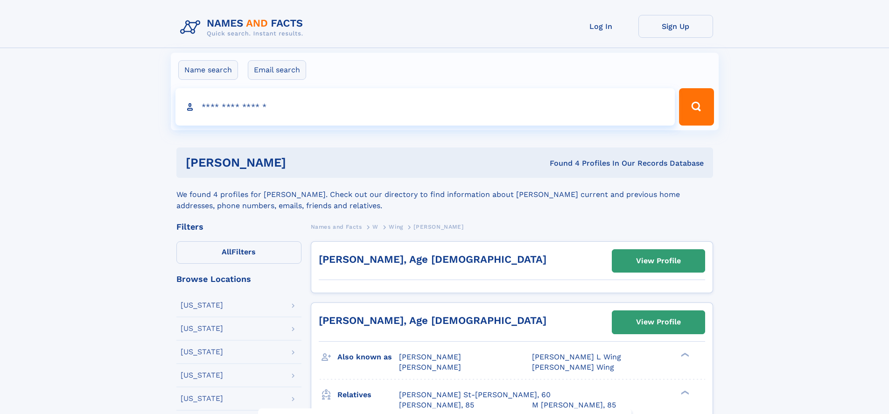 This screenshot has height=414, width=889. What do you see at coordinates (425, 107) in the screenshot?
I see `input: search input` at bounding box center [425, 107].